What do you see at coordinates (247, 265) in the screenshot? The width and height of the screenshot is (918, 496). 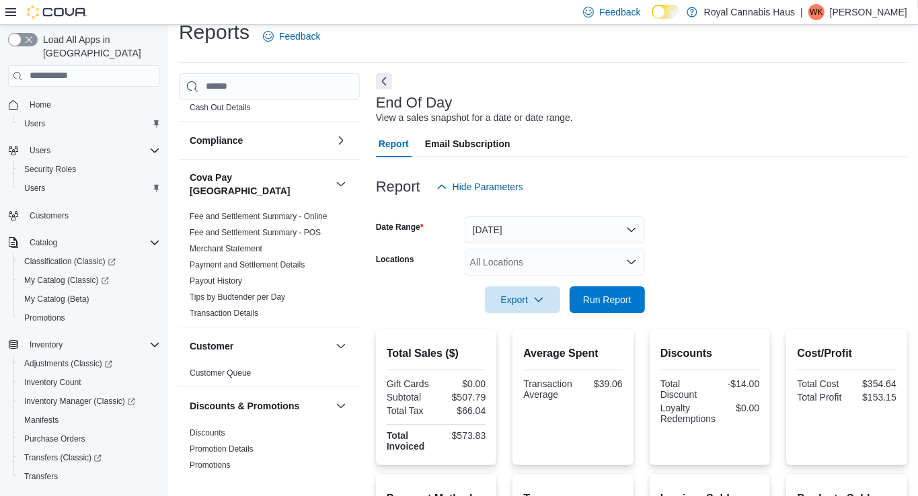 I see `span: Payment and Settlement Details` at bounding box center [247, 265].